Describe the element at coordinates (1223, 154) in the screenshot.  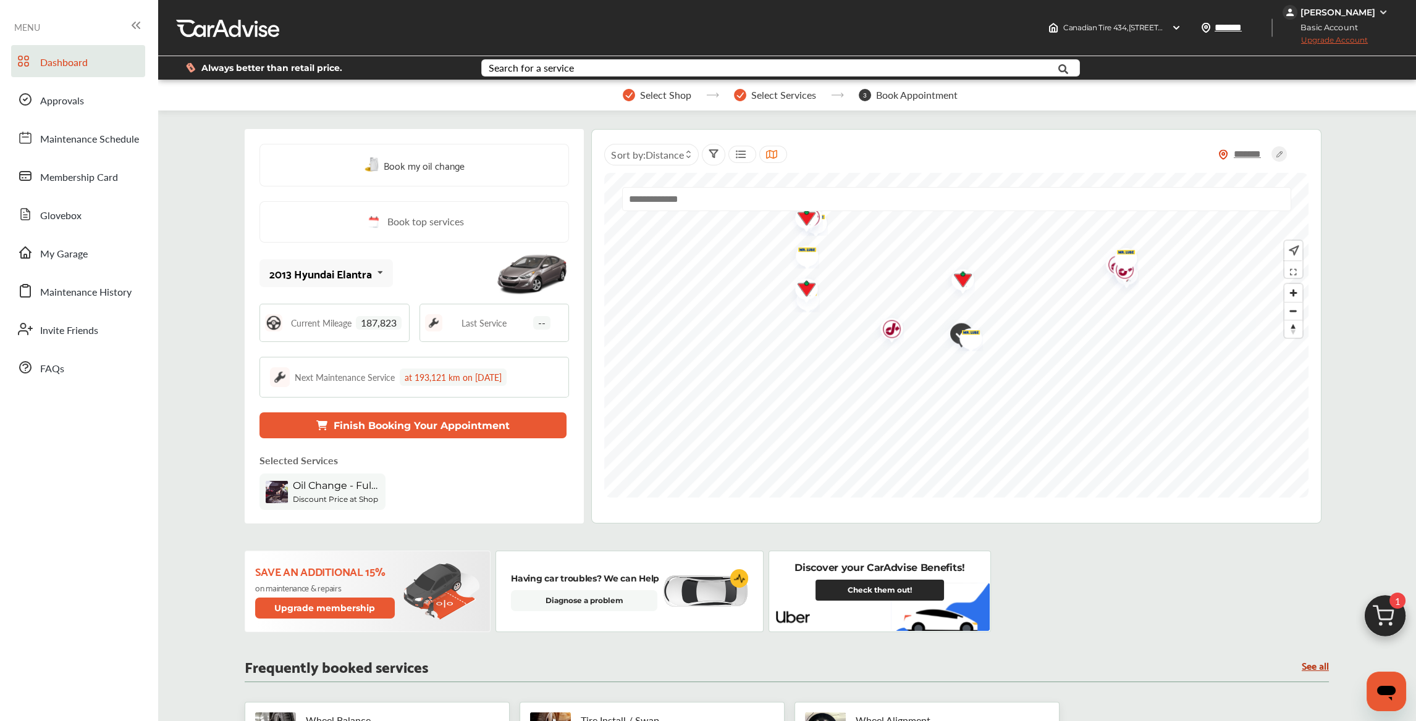
I see `img: location_vector_orange.38f05af8.svg` at that location.